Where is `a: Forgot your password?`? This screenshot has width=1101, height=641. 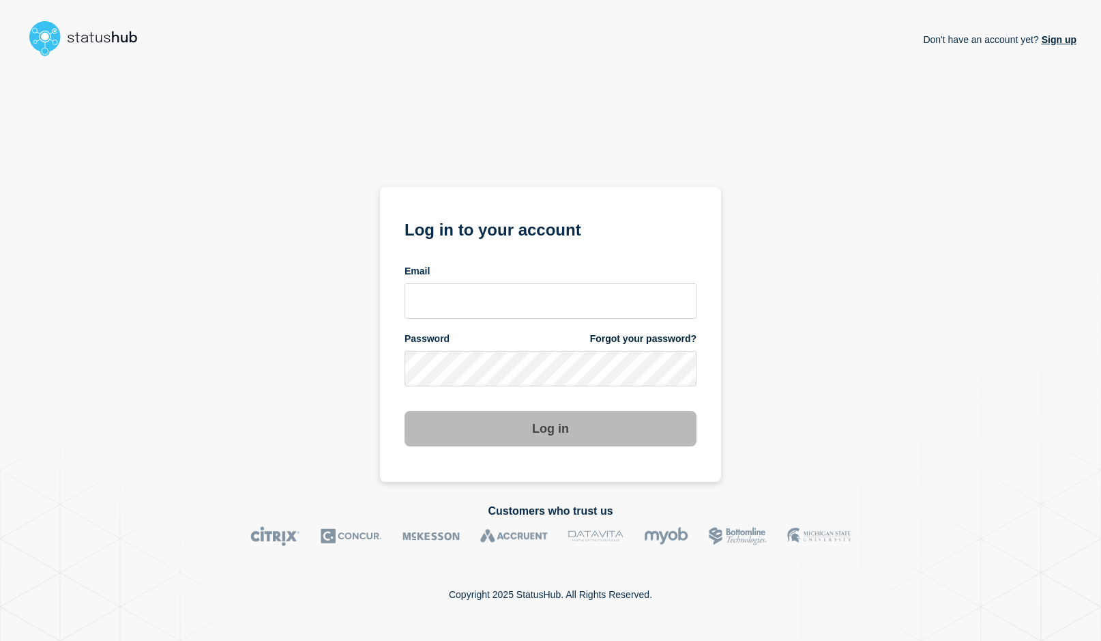
a: Forgot your password? is located at coordinates (644, 338).